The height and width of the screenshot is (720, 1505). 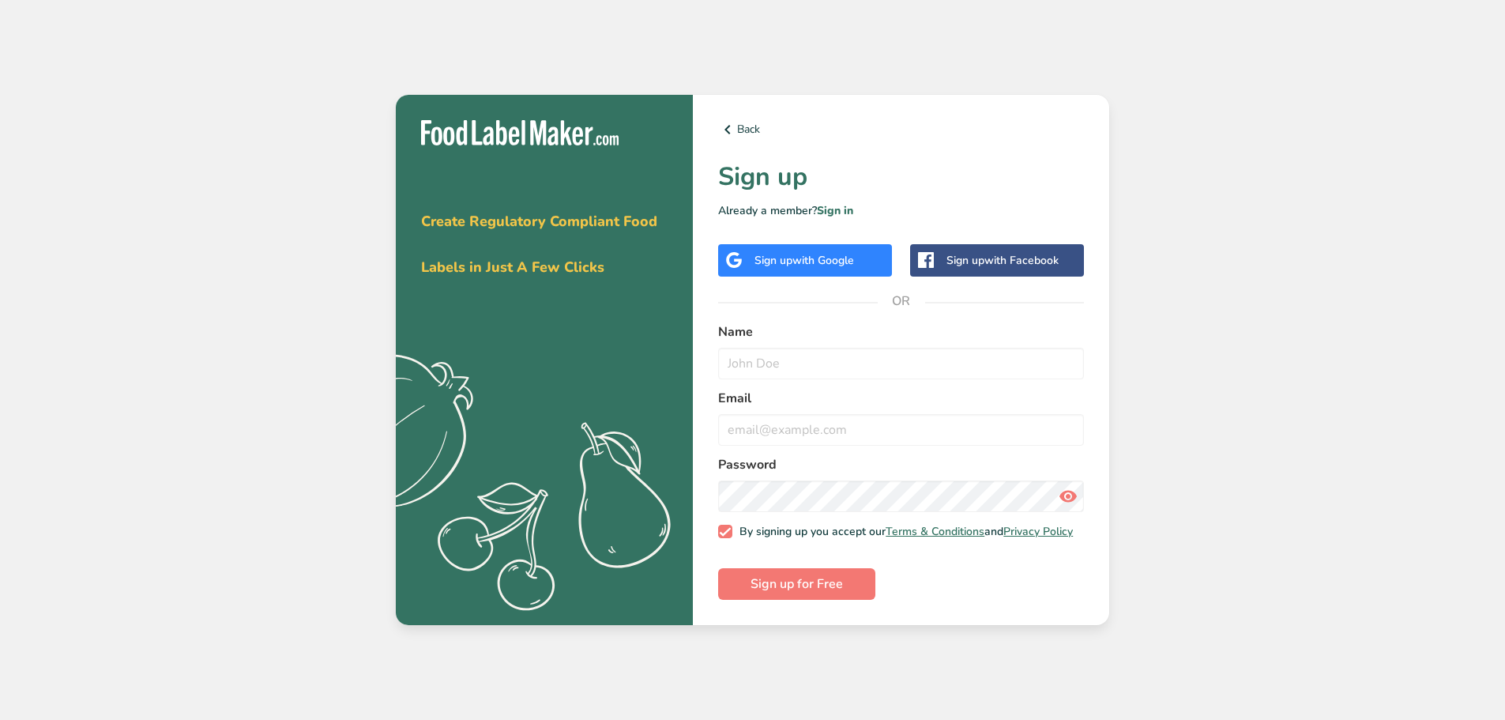 What do you see at coordinates (903, 532) in the screenshot?
I see `span: By signing up you accept our and` at bounding box center [903, 532].